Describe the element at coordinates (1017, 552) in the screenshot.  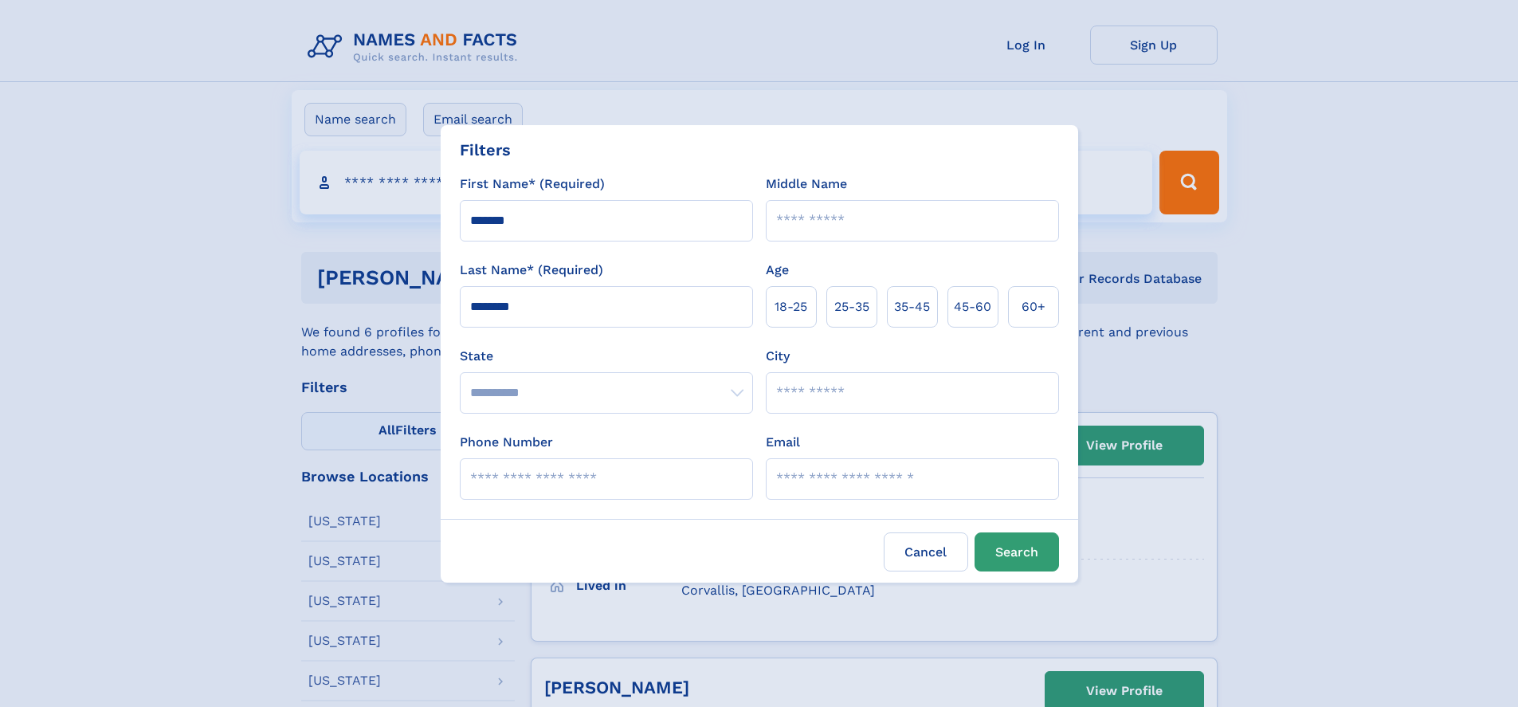
I see `button: Search` at that location.